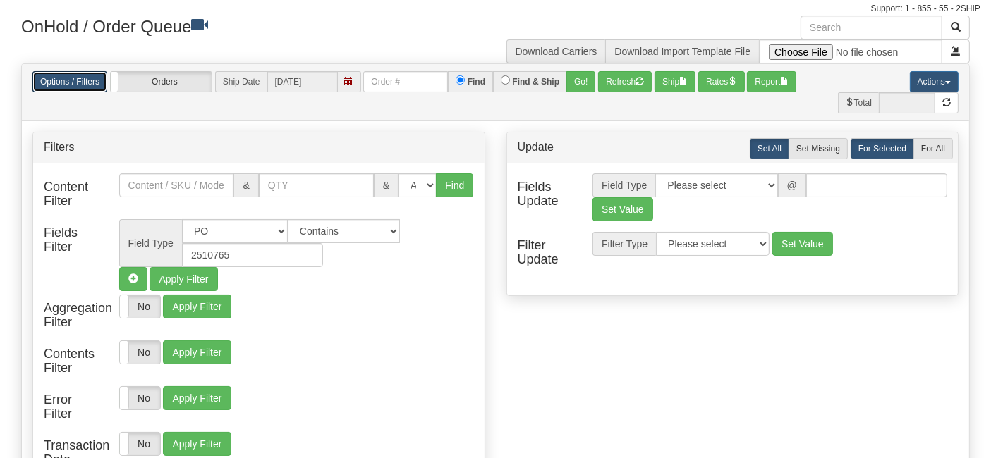  Describe the element at coordinates (933, 82) in the screenshot. I see `button: Actions` at that location.